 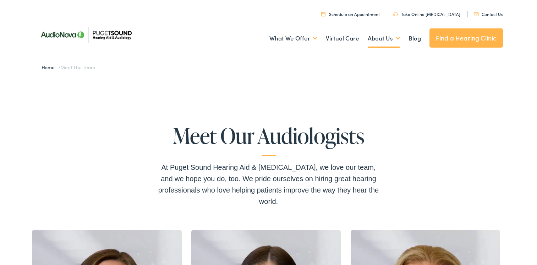 I want to click on h1: Meet Our Audiologists, so click(x=269, y=140).